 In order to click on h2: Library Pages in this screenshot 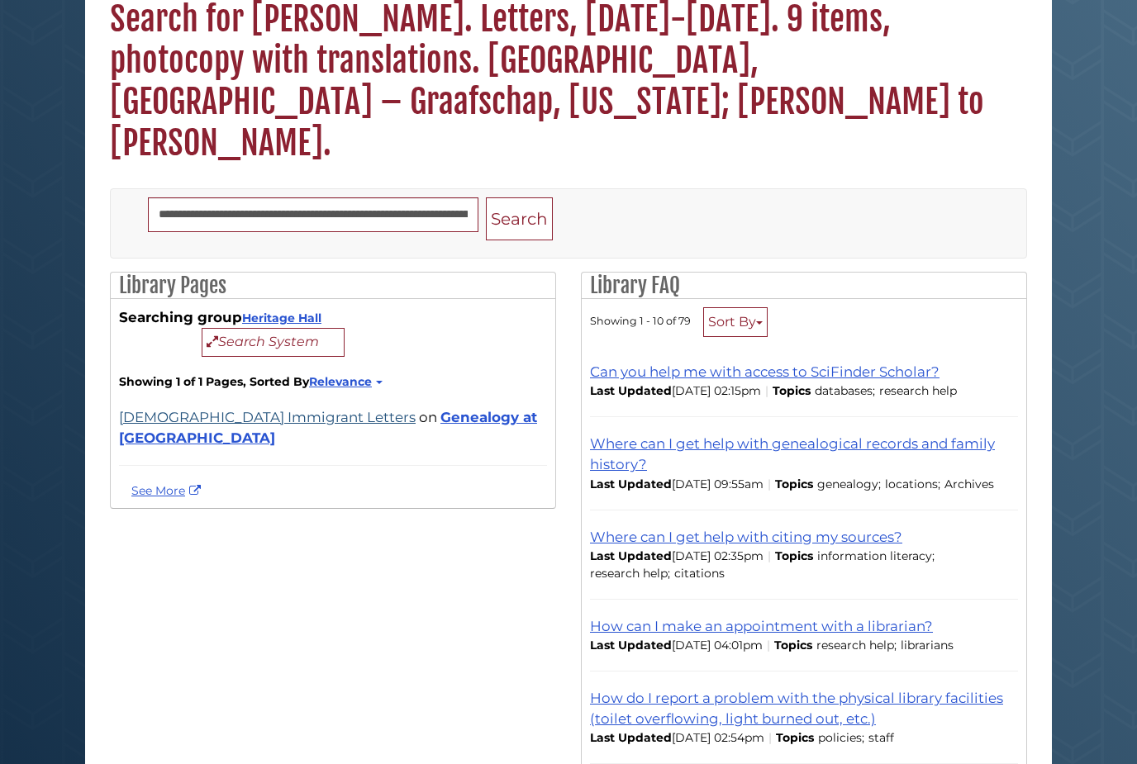, I will do `click(333, 287)`.